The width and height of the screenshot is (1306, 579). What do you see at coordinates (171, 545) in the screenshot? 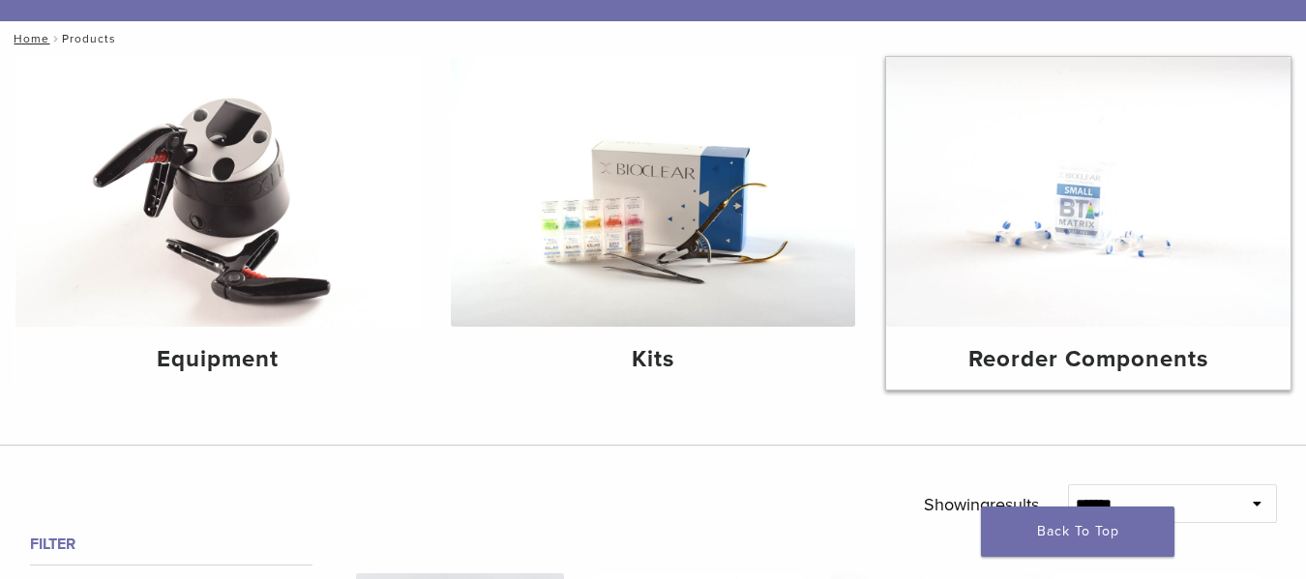
I see `h4: Filter` at bounding box center [171, 545].